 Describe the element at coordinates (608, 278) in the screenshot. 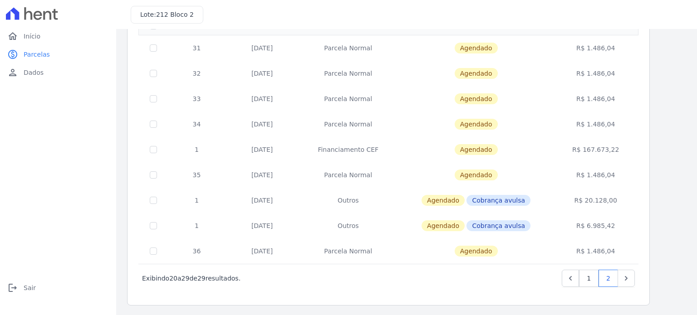

I see `a: 2` at that location.